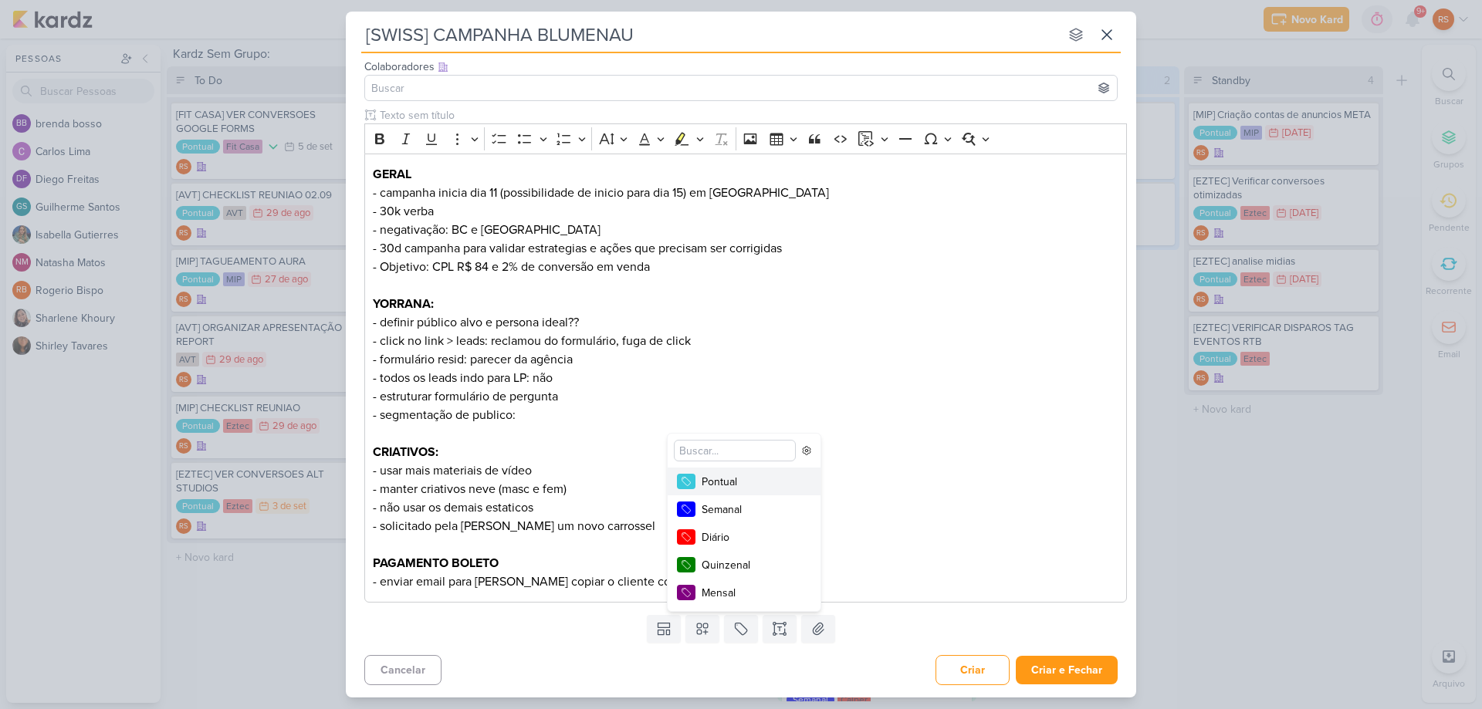  I want to click on div: Editor toolbar, so click(745, 138).